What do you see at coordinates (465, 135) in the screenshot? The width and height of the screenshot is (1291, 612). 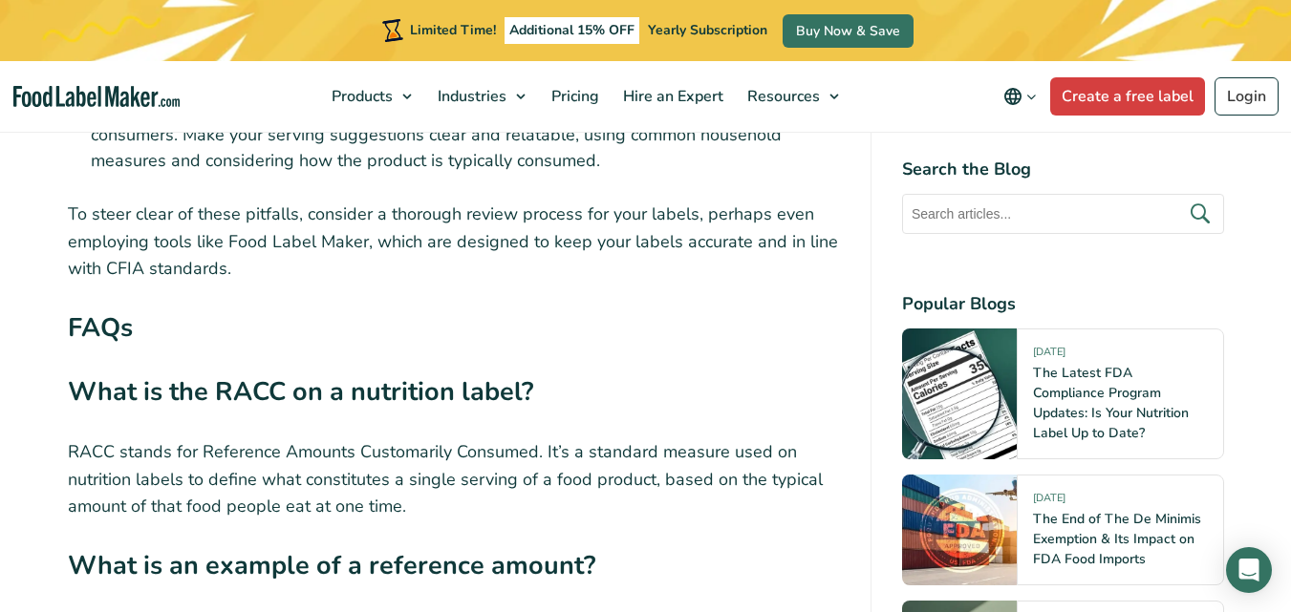 I see `li: Vague or unrealistic serving suggestions can confuse consumers. Make your serving suggestions cle...` at bounding box center [465, 135].